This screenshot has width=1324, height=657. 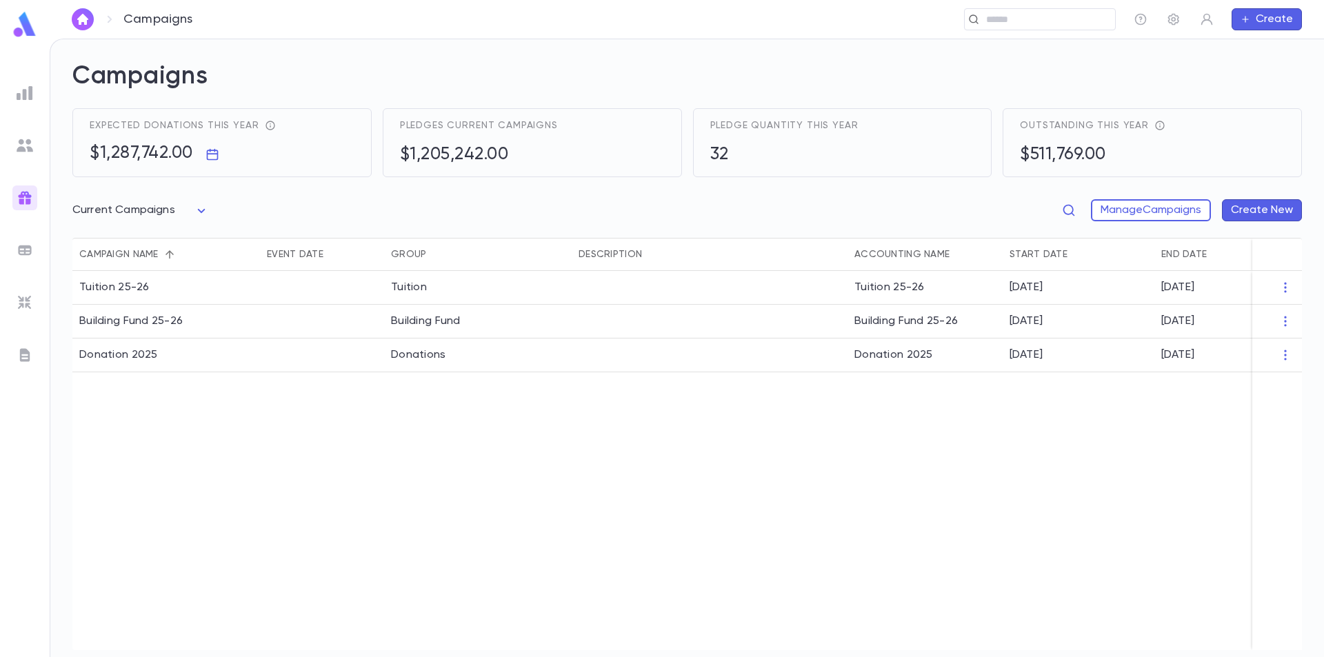 I want to click on span: Outstanding this year, so click(x=1084, y=125).